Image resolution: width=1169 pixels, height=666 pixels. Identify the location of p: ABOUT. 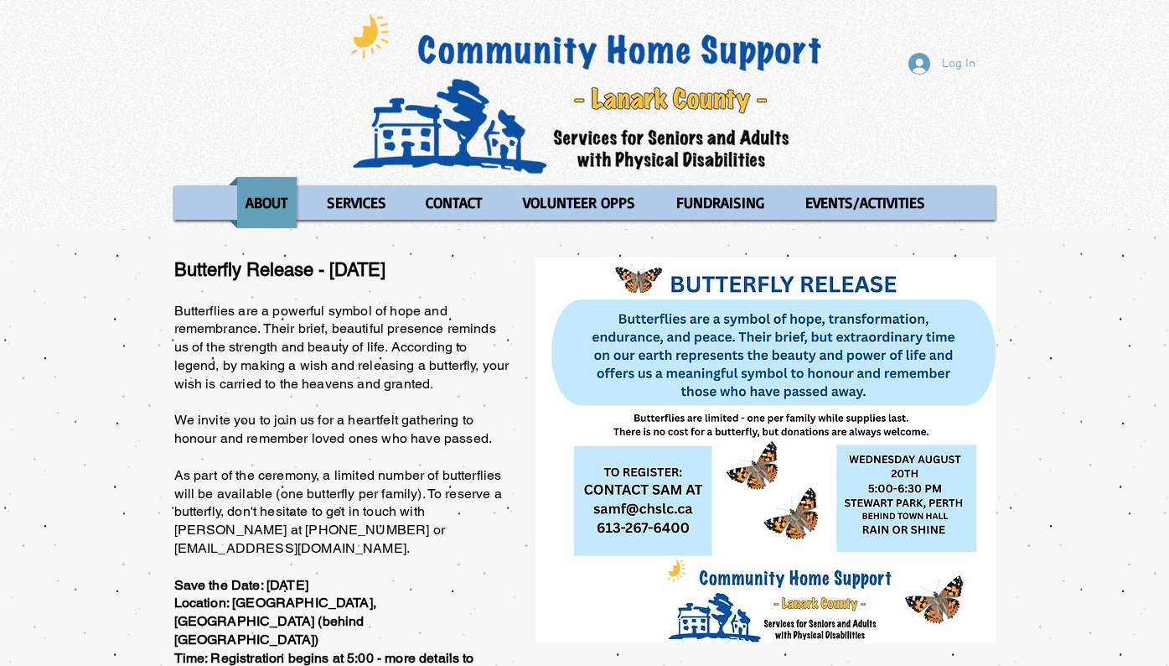
(267, 202).